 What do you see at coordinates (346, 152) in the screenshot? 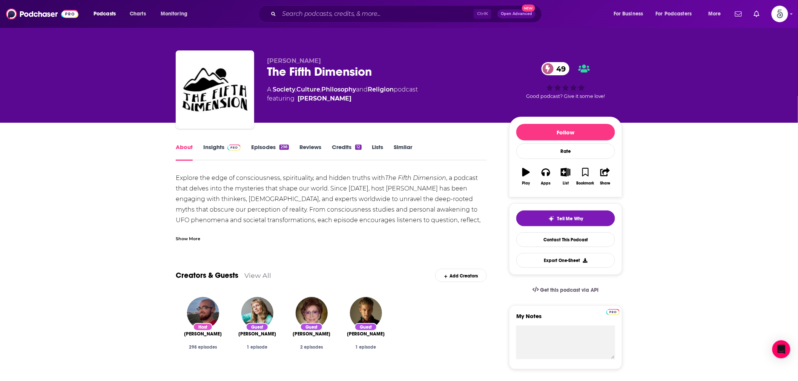
I see `a: Credits12` at bounding box center [346, 152].